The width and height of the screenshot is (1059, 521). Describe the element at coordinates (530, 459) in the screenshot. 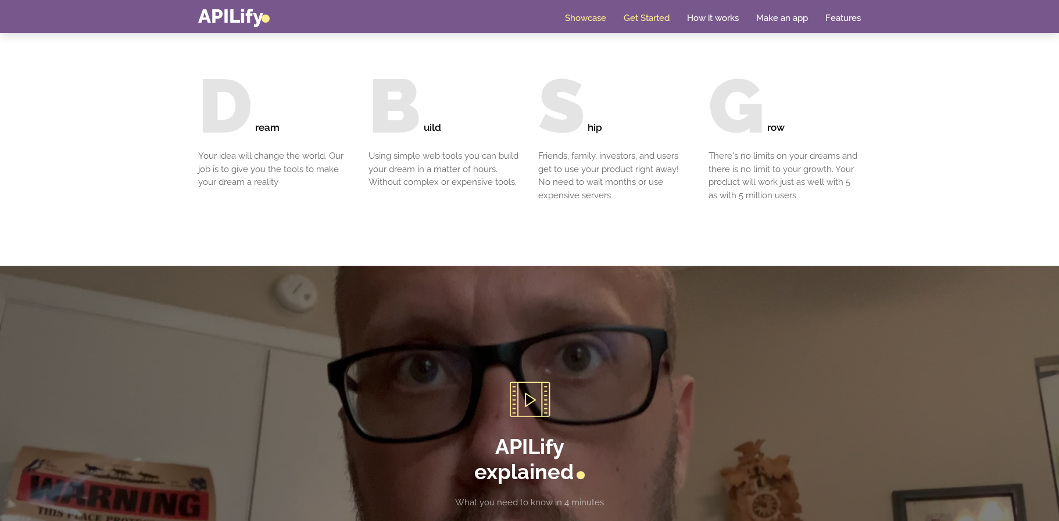

I see `h2: APILify explained` at that location.